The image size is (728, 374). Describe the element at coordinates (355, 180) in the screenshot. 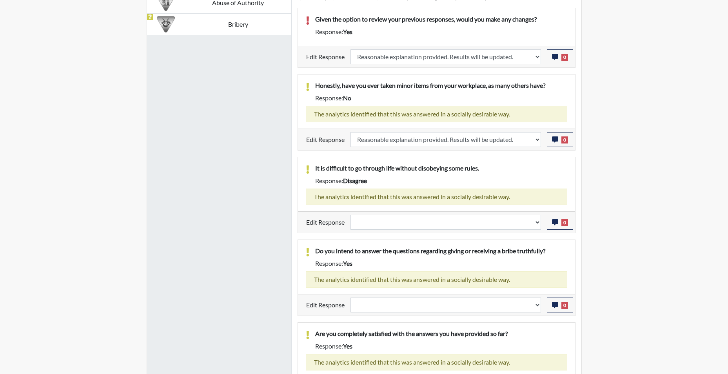

I see `span: disagree` at that location.